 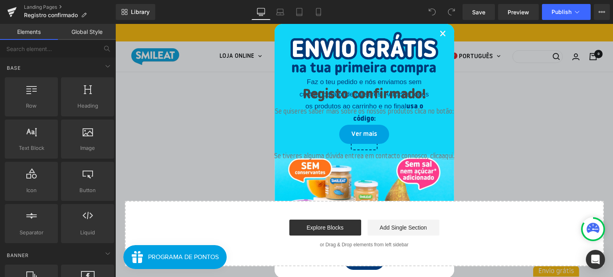 I want to click on a: aqui., so click(x=333, y=132).